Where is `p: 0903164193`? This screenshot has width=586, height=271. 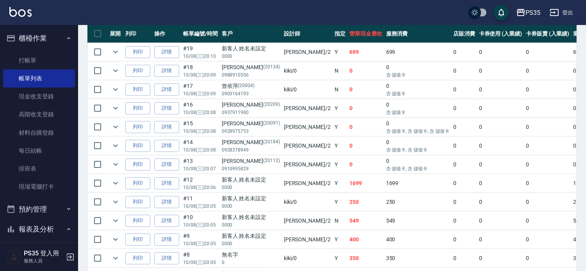
p: 0903164193 is located at coordinates (251, 94).